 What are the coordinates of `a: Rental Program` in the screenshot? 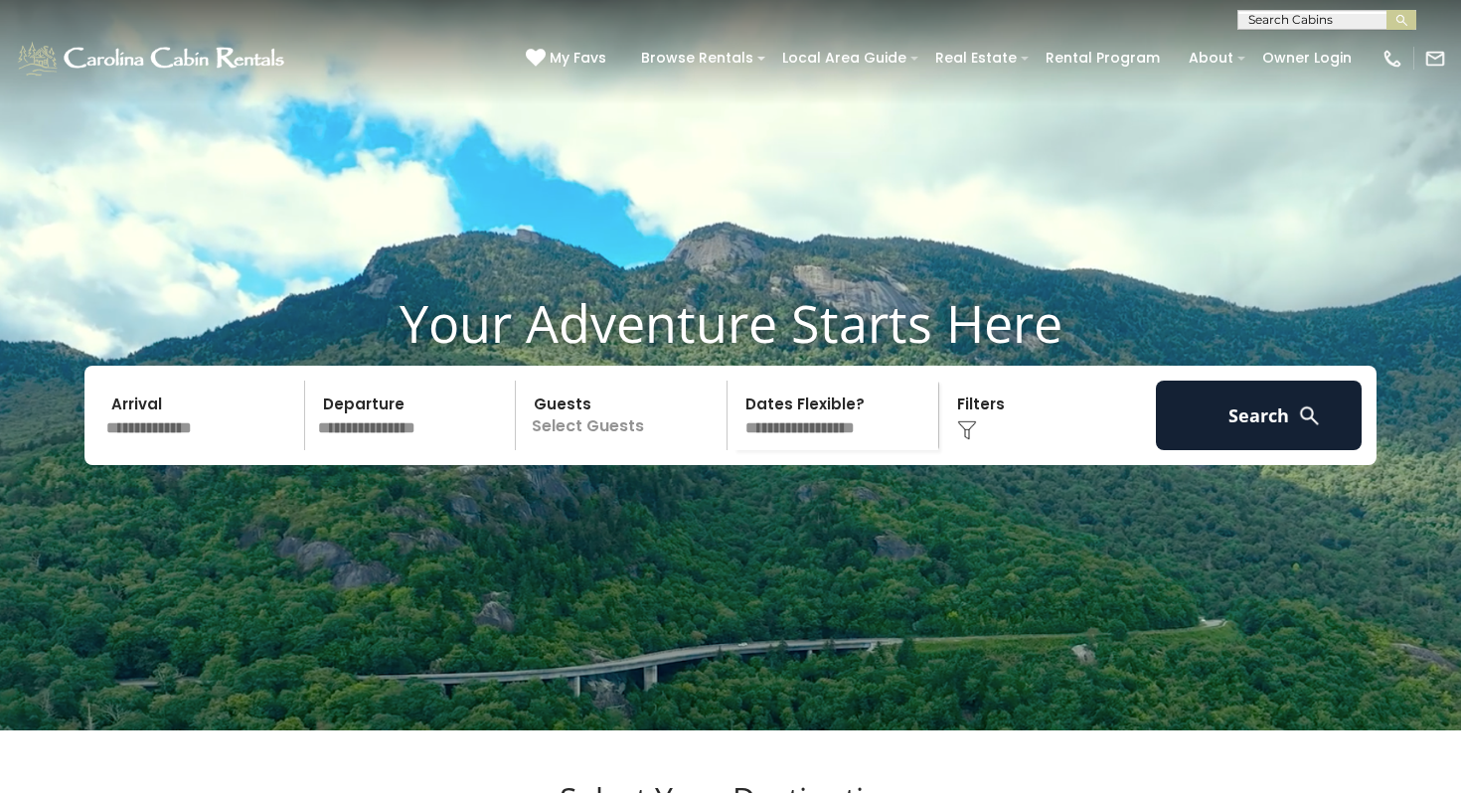 It's located at (1102, 58).